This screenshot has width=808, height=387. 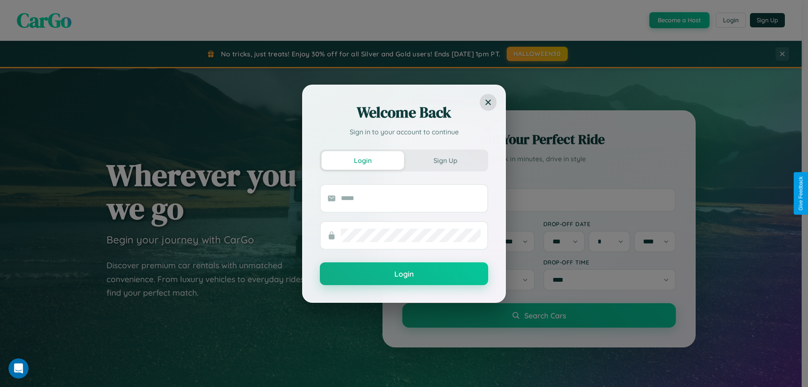 What do you see at coordinates (801, 193) in the screenshot?
I see `div: Give Feedback` at bounding box center [801, 193].